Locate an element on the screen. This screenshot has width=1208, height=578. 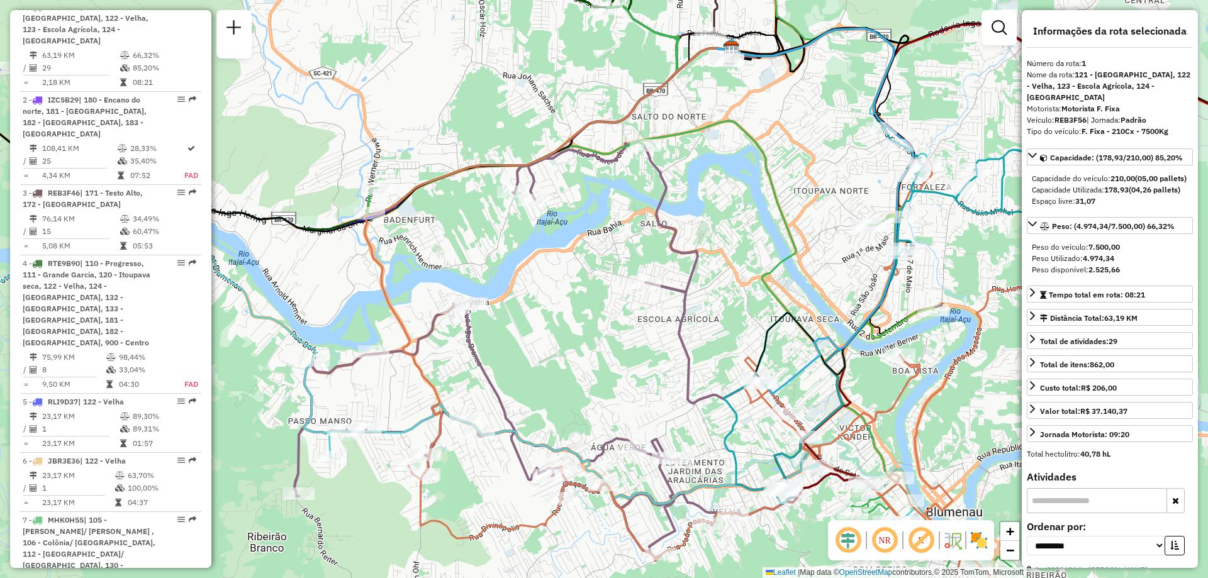
a: Zoom out is located at coordinates (1010, 551).